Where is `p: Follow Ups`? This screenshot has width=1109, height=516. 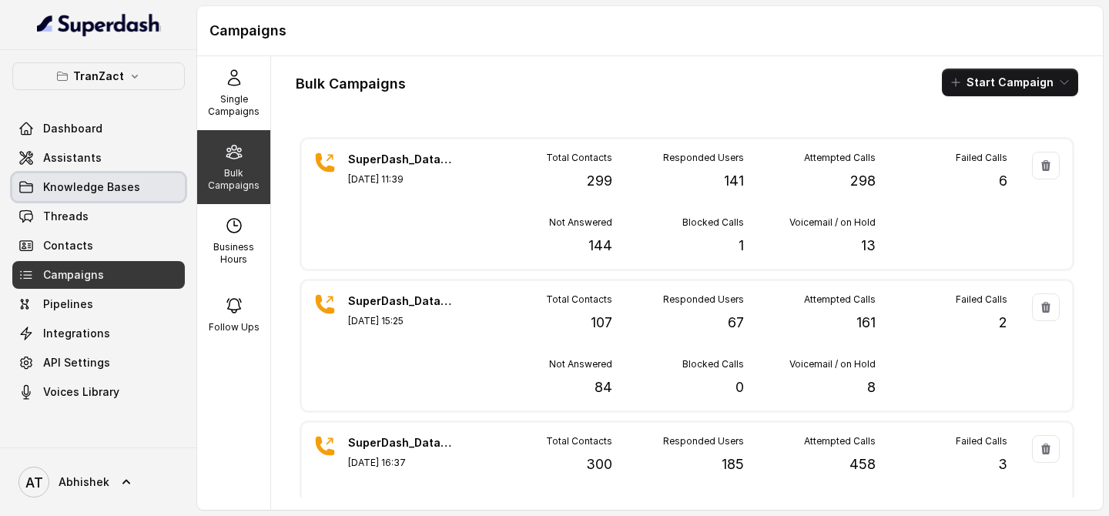
p: Follow Ups is located at coordinates (234, 327).